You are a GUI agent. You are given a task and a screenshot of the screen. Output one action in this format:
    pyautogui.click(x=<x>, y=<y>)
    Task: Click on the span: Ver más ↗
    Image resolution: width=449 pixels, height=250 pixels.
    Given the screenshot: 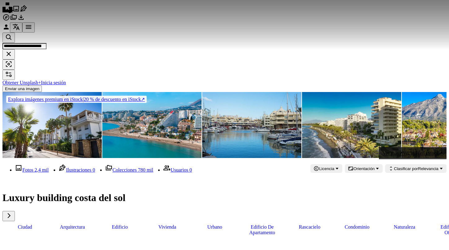 What is the action you would take?
    pyautogui.click(x=392, y=153)
    